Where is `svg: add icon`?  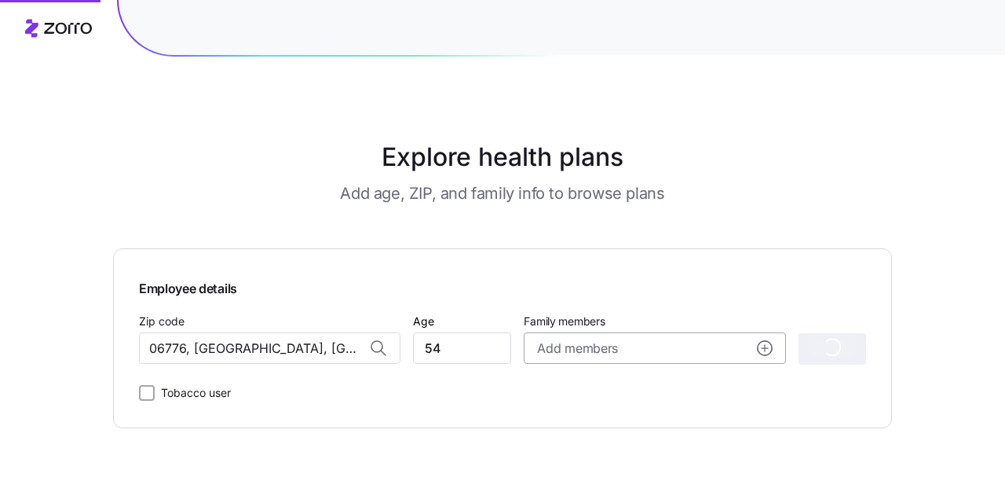 svg: add icon is located at coordinates (765, 348).